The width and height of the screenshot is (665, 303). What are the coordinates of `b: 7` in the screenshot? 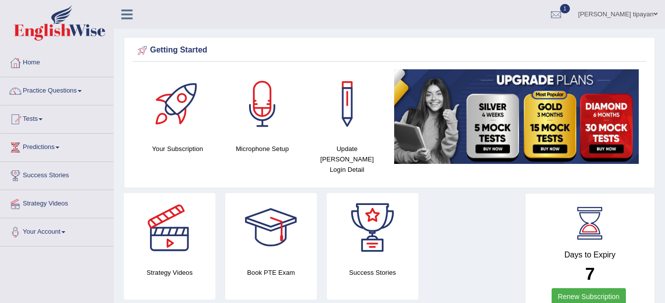 It's located at (589, 273).